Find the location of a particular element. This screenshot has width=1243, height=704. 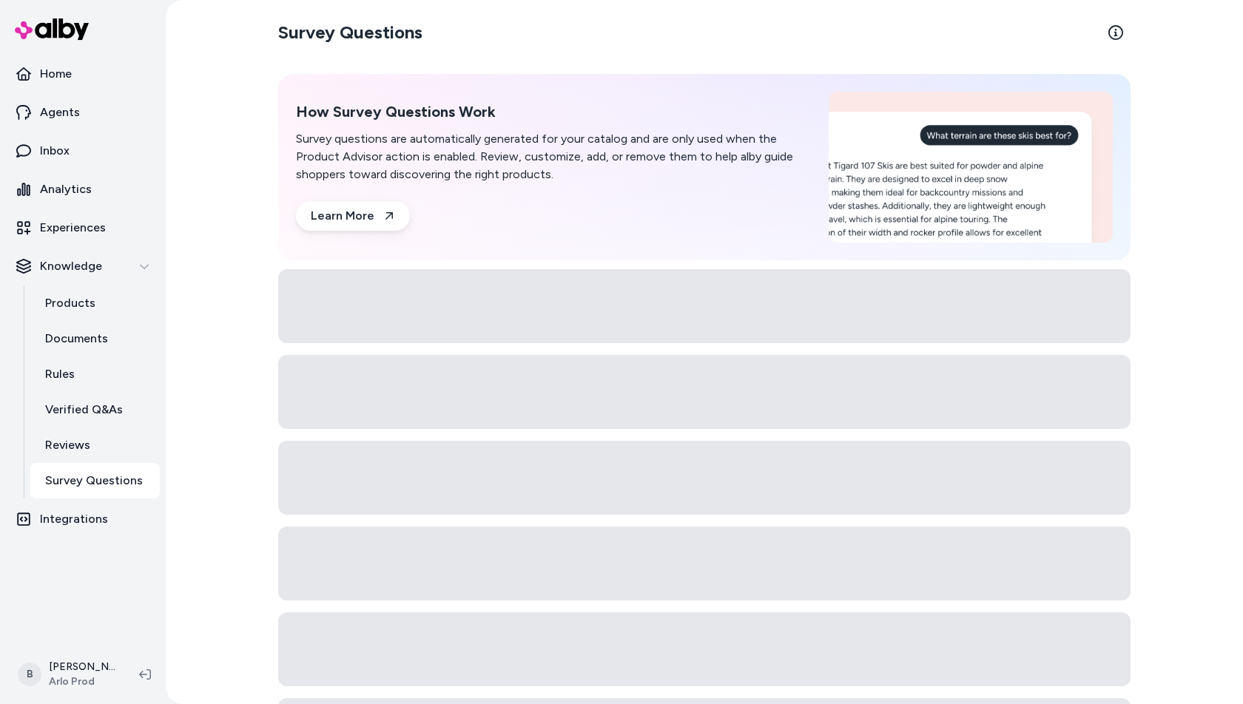

a: Integrations is located at coordinates (83, 519).